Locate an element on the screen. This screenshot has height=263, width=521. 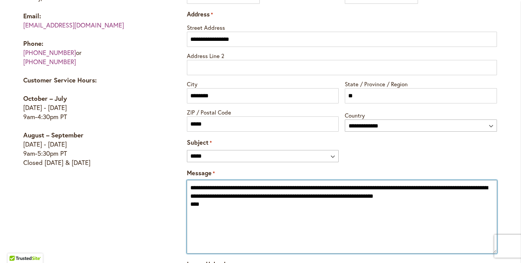
label: City is located at coordinates (263, 83).